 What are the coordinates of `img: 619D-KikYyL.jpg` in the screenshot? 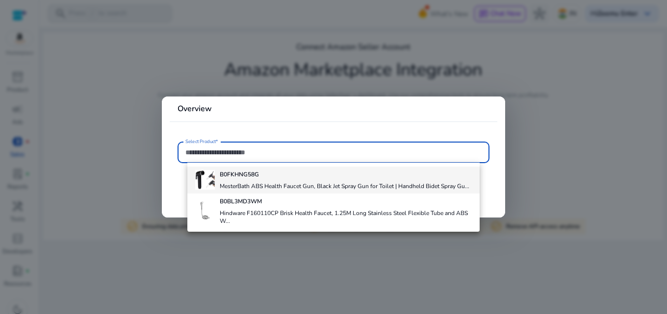 It's located at (205, 180).